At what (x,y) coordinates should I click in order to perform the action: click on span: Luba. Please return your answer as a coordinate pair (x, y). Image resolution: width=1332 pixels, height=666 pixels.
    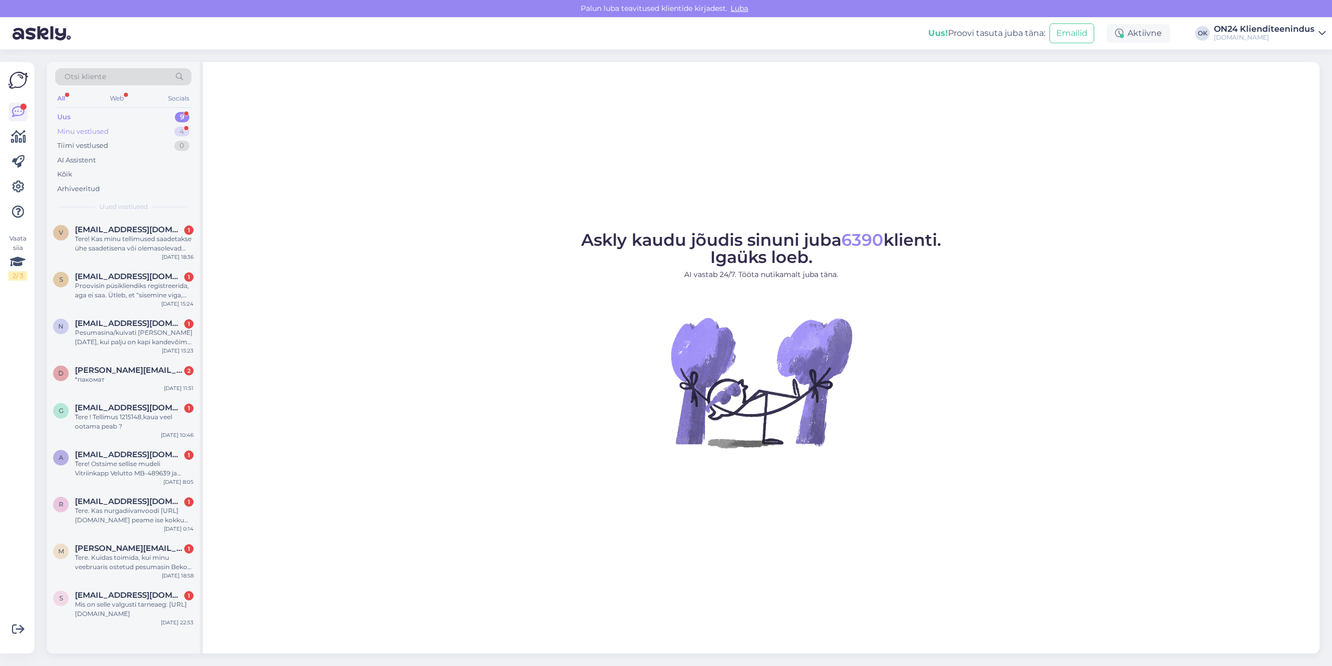
    Looking at the image, I should click on (740, 8).